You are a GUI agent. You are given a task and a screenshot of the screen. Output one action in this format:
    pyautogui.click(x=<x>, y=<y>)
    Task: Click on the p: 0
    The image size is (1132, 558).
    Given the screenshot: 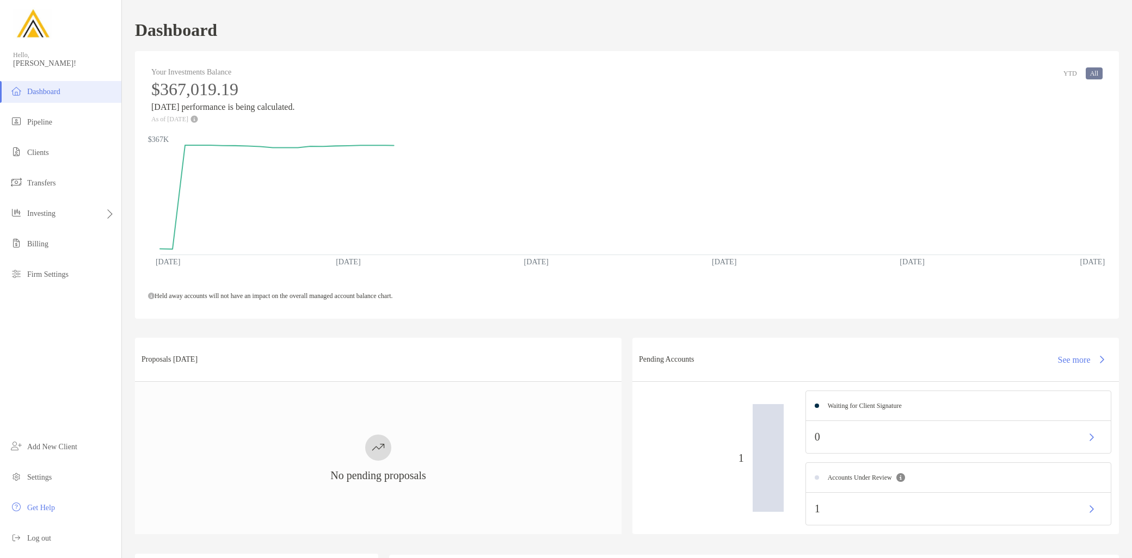 What is the action you would take?
    pyautogui.click(x=818, y=437)
    